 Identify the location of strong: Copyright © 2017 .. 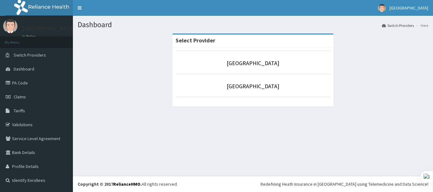
(110, 184).